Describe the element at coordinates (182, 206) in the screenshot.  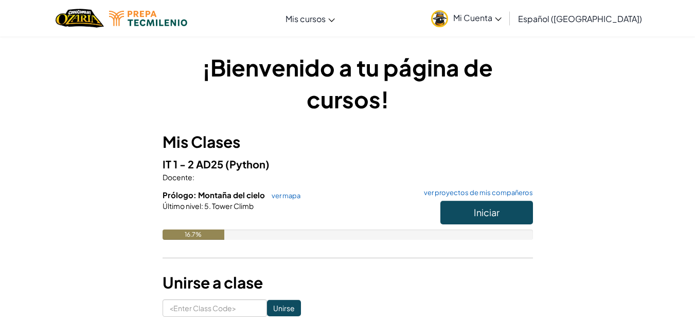
I see `span: Último nivel` at that location.